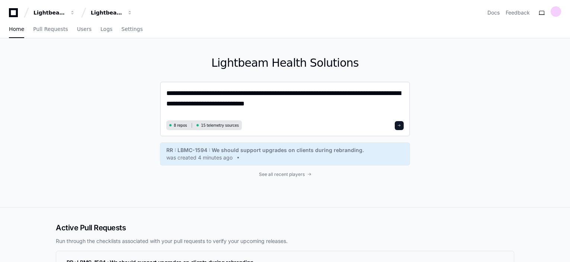 This screenshot has width=570, height=262. What do you see at coordinates (518, 13) in the screenshot?
I see `button: Feedback` at bounding box center [518, 13].